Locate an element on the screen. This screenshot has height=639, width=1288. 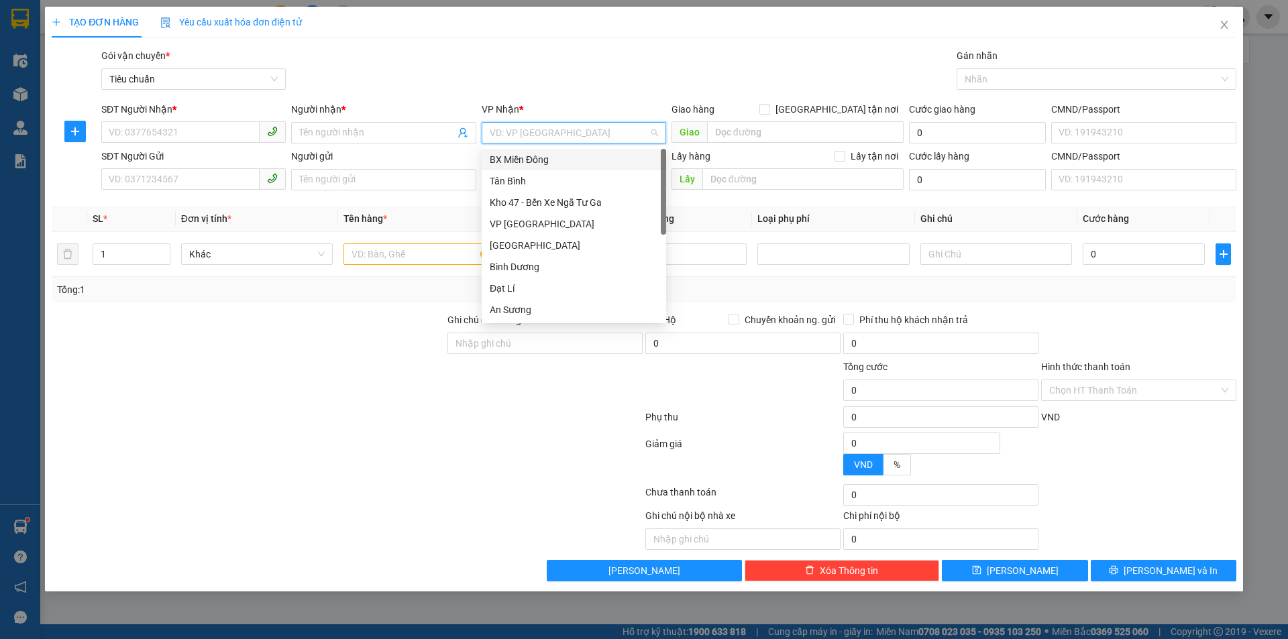
div: VP Đà Lạt is located at coordinates (574, 224).